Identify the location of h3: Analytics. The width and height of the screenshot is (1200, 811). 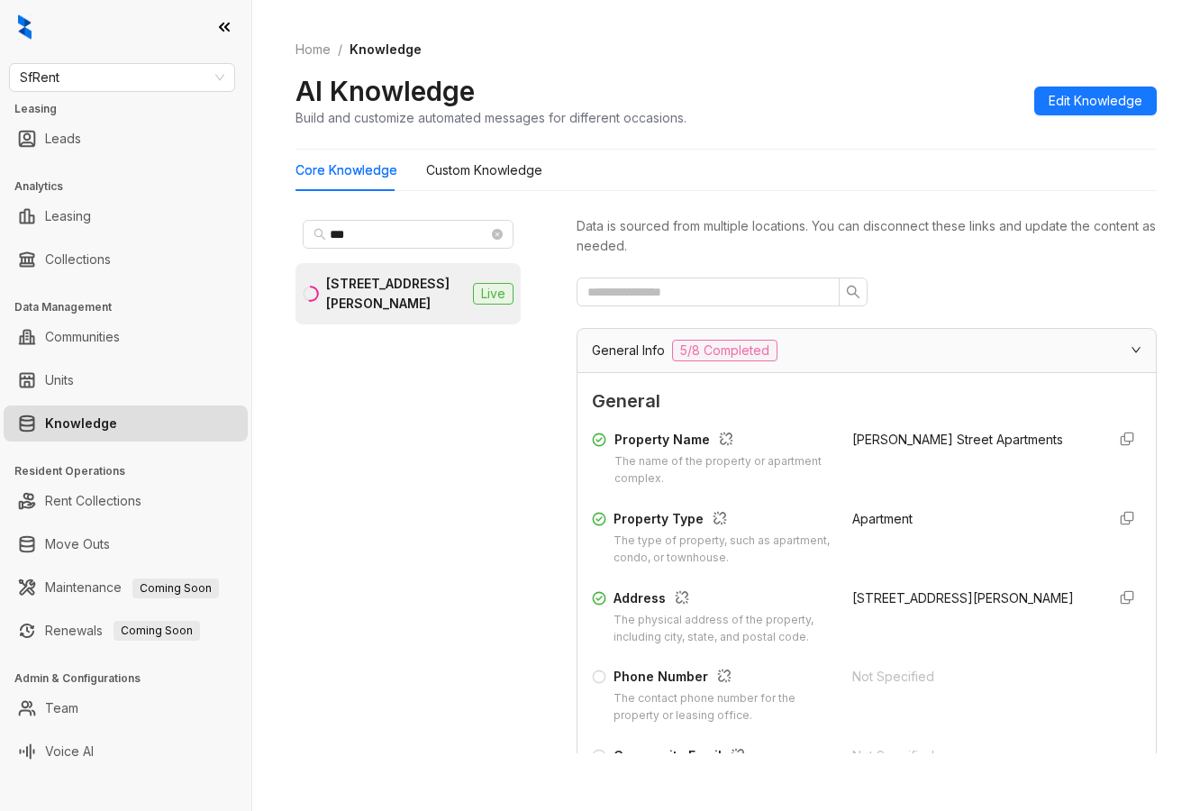
(132, 186).